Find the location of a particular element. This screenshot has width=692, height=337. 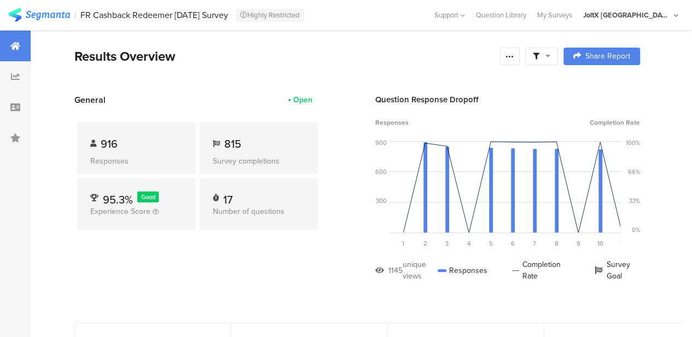

span: 95.3% is located at coordinates (118, 200).